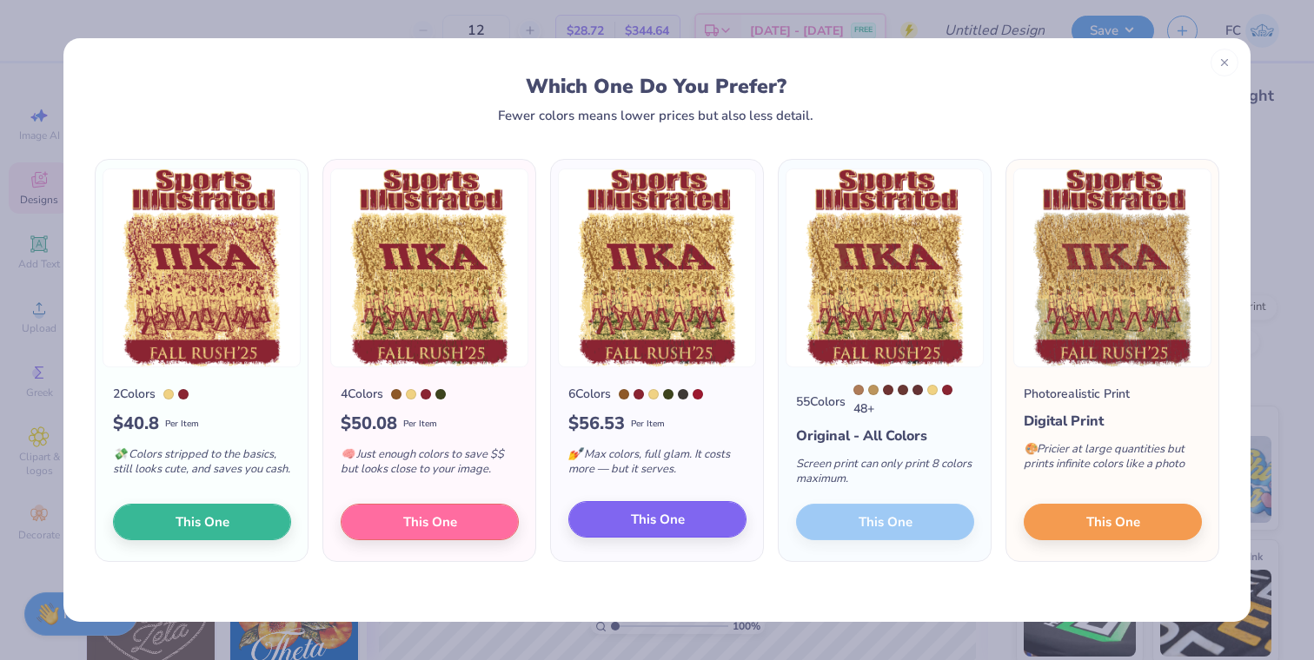  I want to click on div: 498 C, so click(903, 390).